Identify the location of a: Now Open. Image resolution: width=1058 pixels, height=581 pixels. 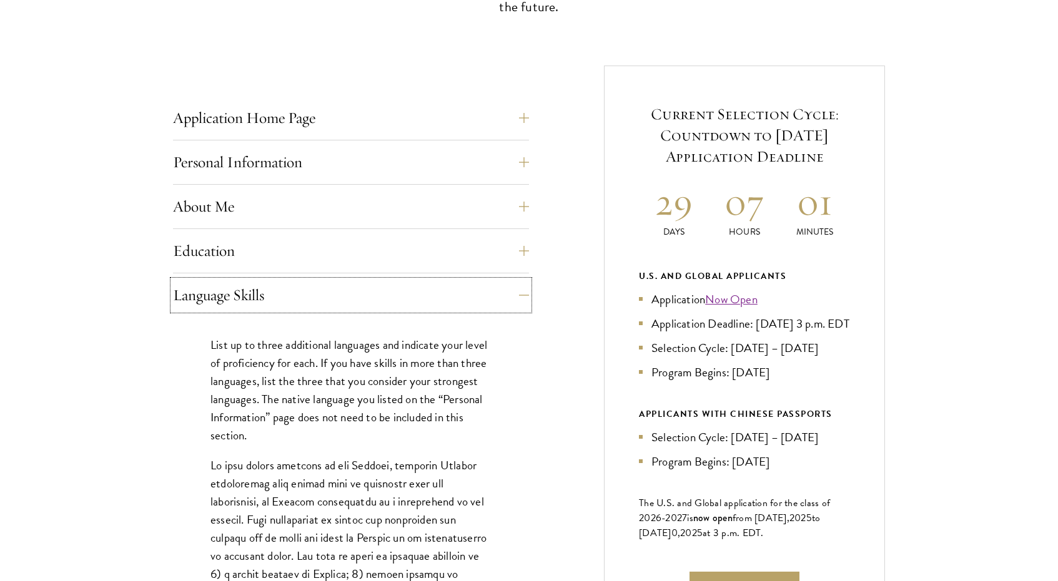
(731, 299).